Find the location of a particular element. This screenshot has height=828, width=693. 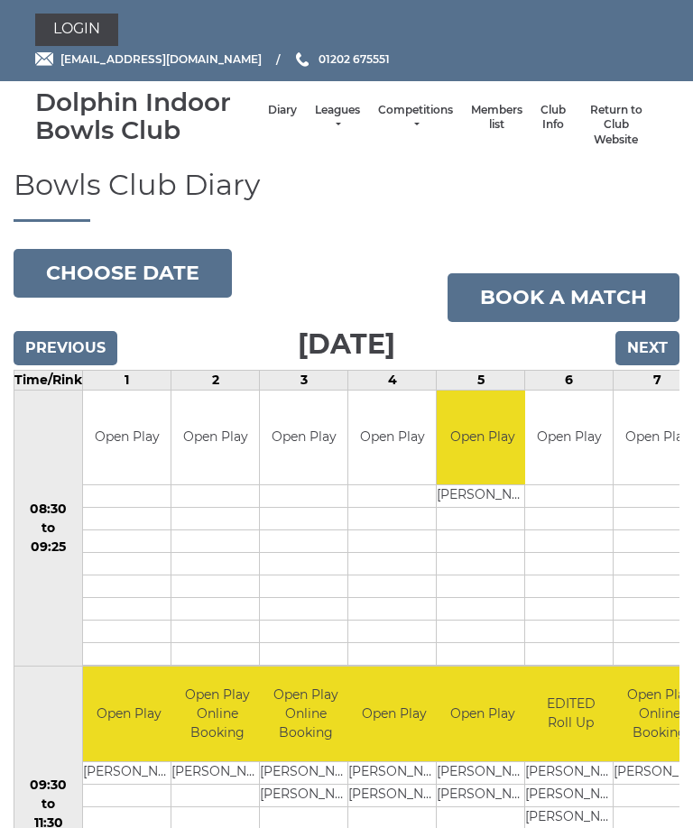

span: 01202 675551 is located at coordinates (354, 59).